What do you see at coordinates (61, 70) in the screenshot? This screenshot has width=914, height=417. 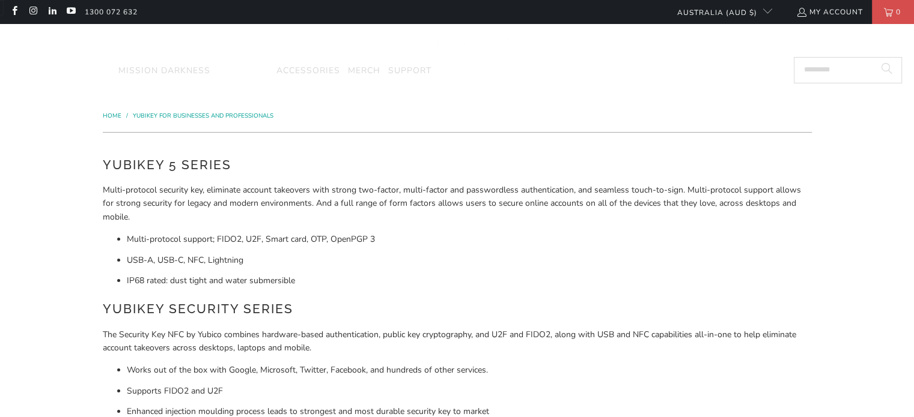 I see `span: Encrypted Storage` at bounding box center [61, 70].